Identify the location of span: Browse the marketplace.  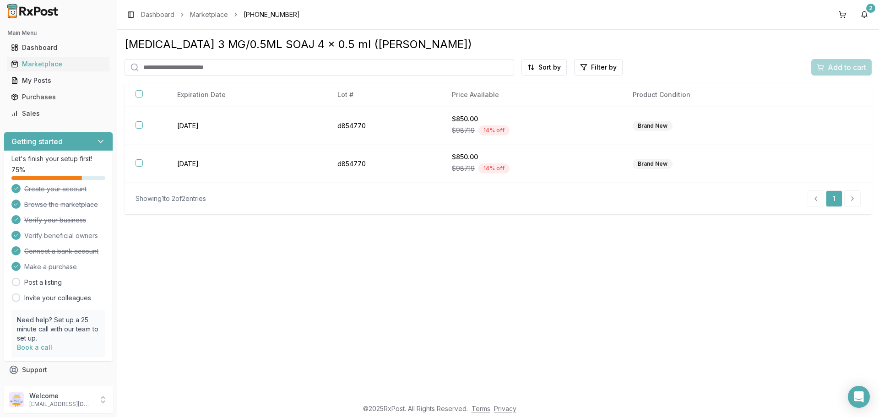
(61, 205).